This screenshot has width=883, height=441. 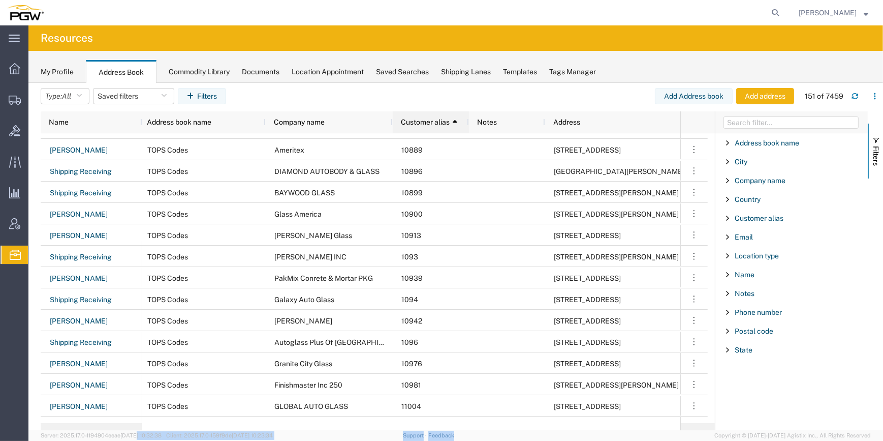 What do you see at coordinates (744, 237) in the screenshot?
I see `span: Email` at bounding box center [744, 237].